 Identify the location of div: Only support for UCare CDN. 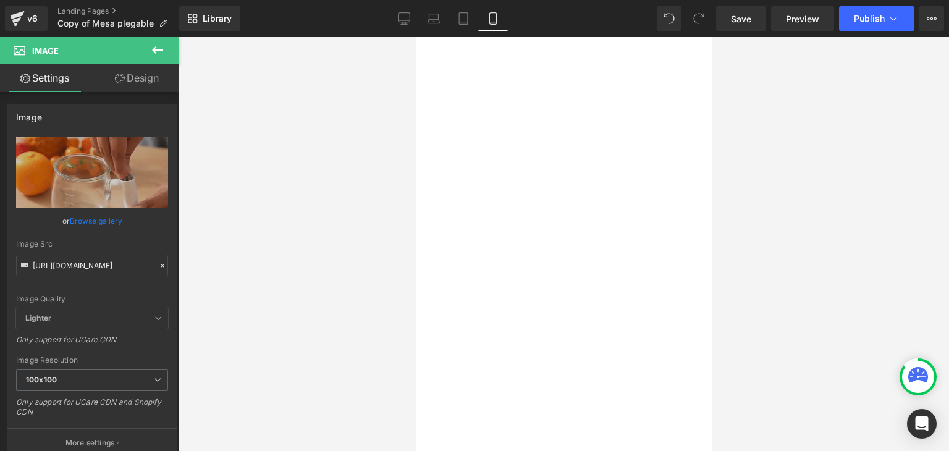
(92, 344).